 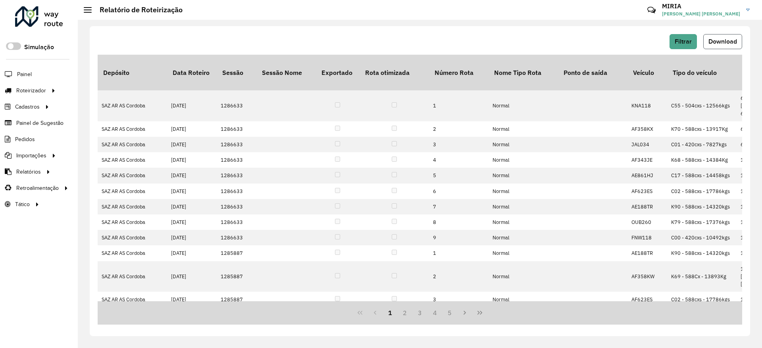 What do you see at coordinates (701, 277) in the screenshot?
I see `td: K69 - 588Cx - 13893Kg` at bounding box center [701, 277].